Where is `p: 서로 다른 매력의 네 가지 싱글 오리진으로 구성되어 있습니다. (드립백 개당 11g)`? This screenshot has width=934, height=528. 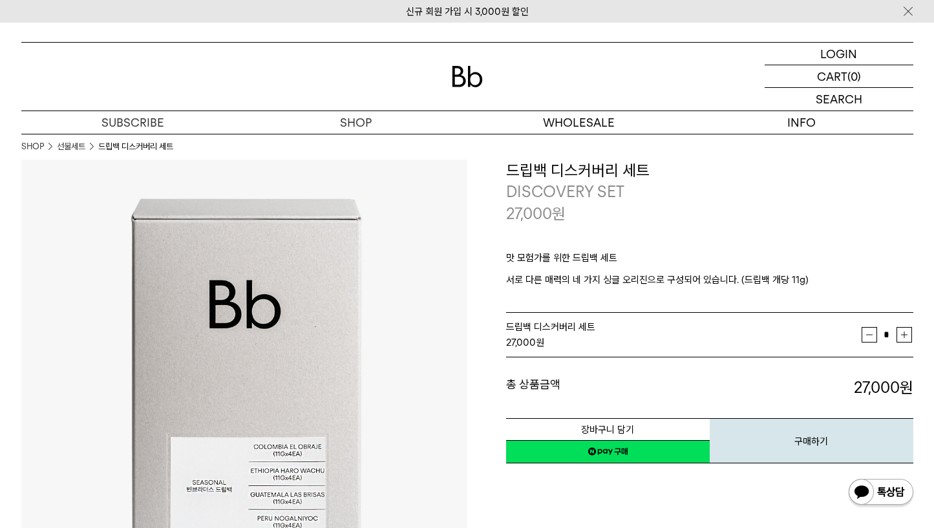
p: 서로 다른 매력의 네 가지 싱글 오리진으로 구성되어 있습니다. (드립백 개당 11g) is located at coordinates (709, 280).